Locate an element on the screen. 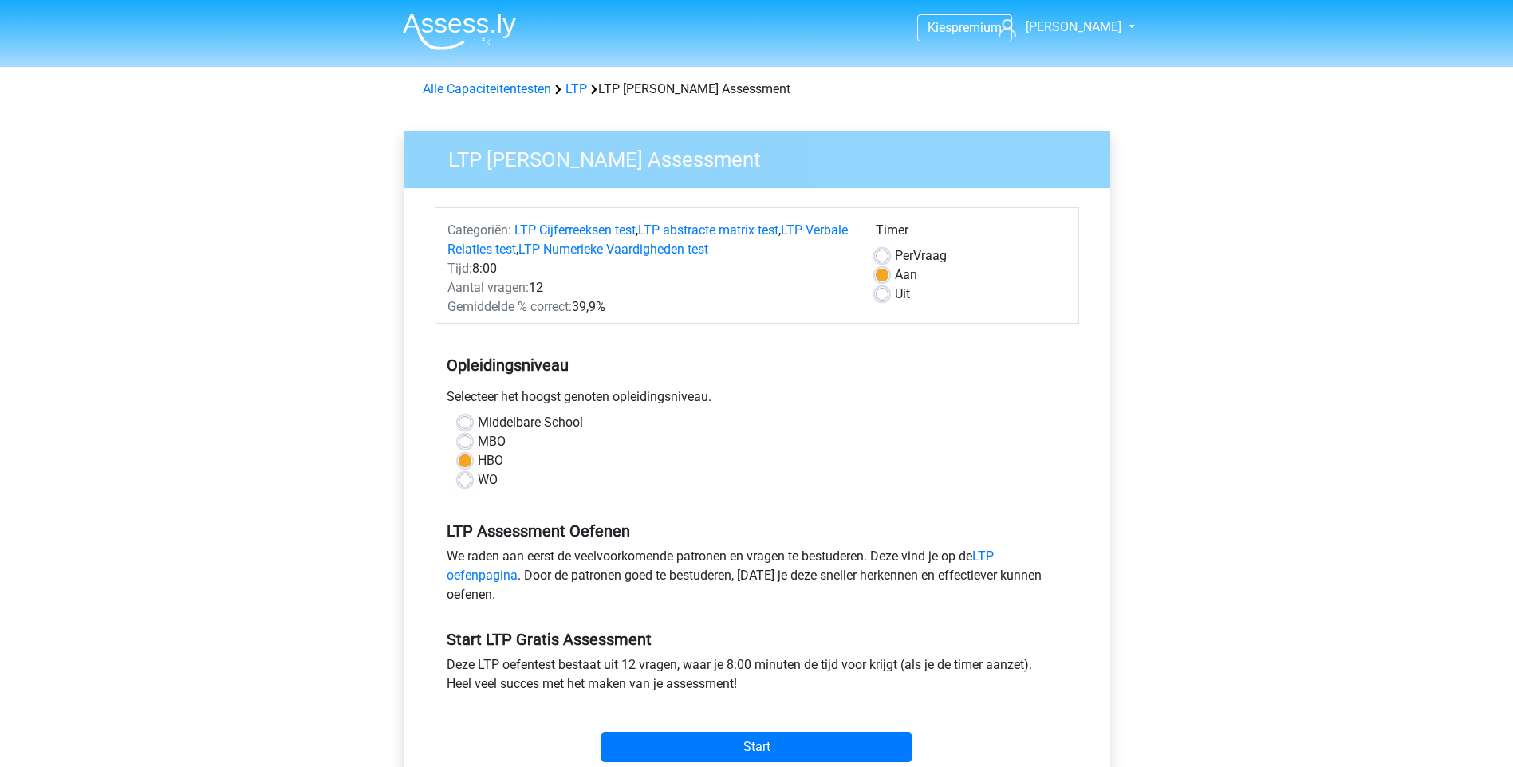 The height and width of the screenshot is (767, 1513). label: Aan is located at coordinates (906, 275).